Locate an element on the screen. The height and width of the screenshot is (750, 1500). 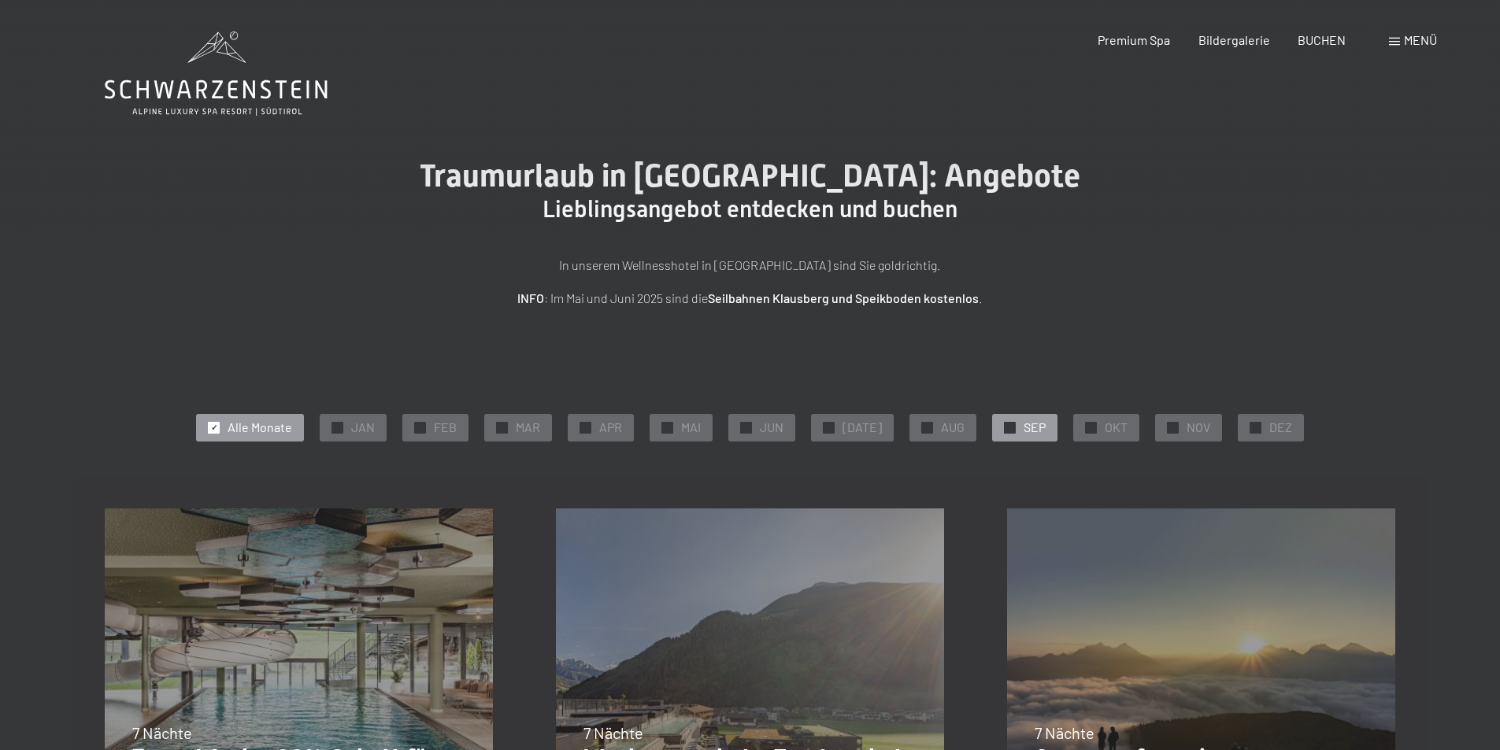
span: SEP is located at coordinates (1035, 428).